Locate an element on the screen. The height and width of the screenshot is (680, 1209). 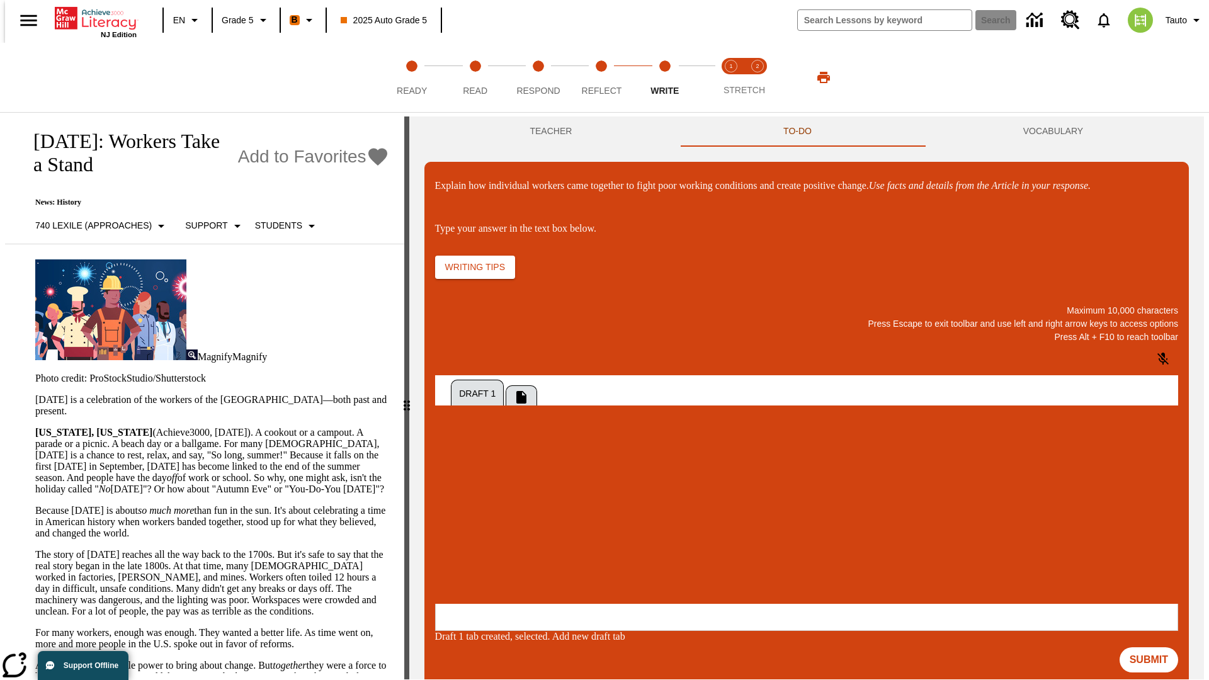
button: Stretch Respond step 2 of 2 is located at coordinates (757, 77).